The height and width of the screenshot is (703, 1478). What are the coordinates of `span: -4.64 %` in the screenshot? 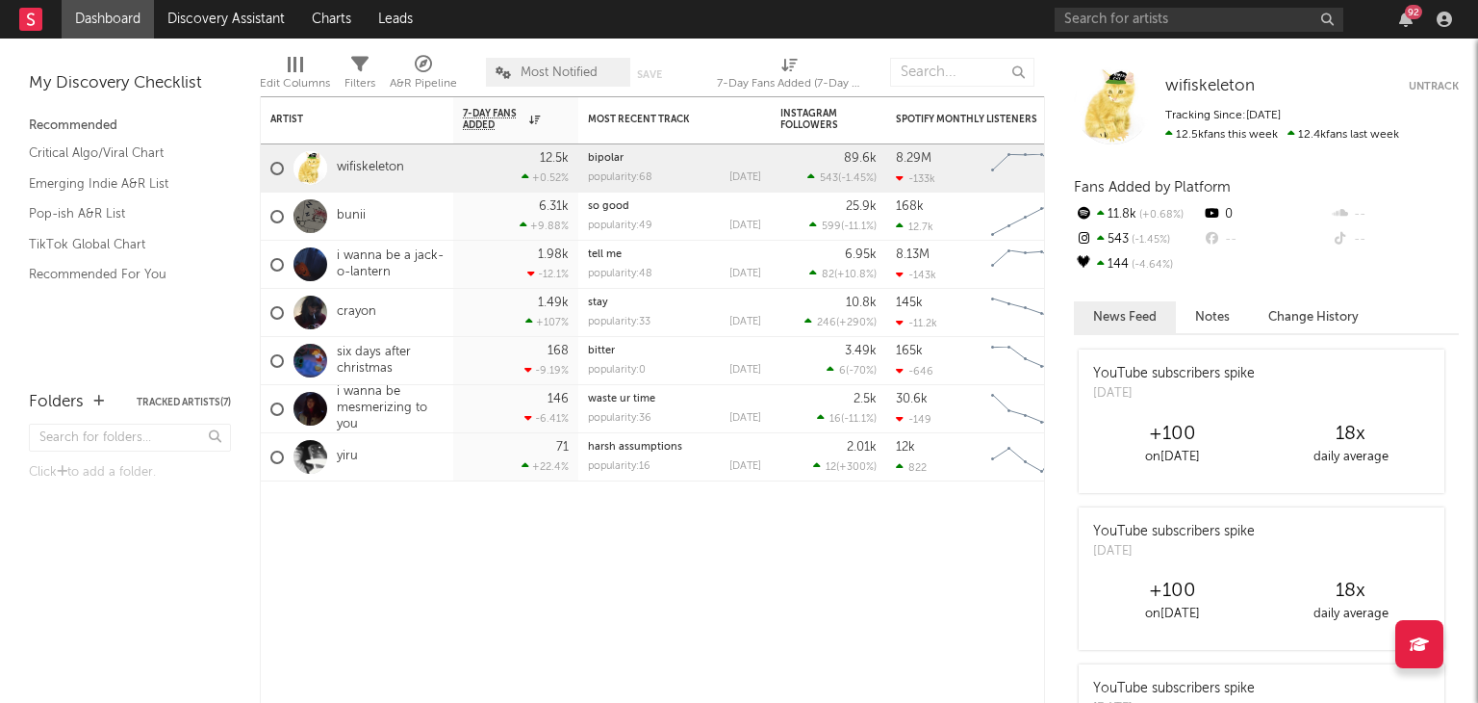 It's located at (1151, 265).